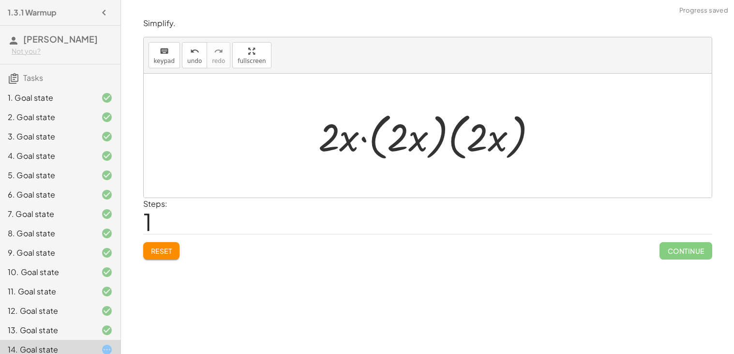 Image resolution: width=734 pixels, height=354 pixels. I want to click on div: 5. Goal state, so click(46, 175).